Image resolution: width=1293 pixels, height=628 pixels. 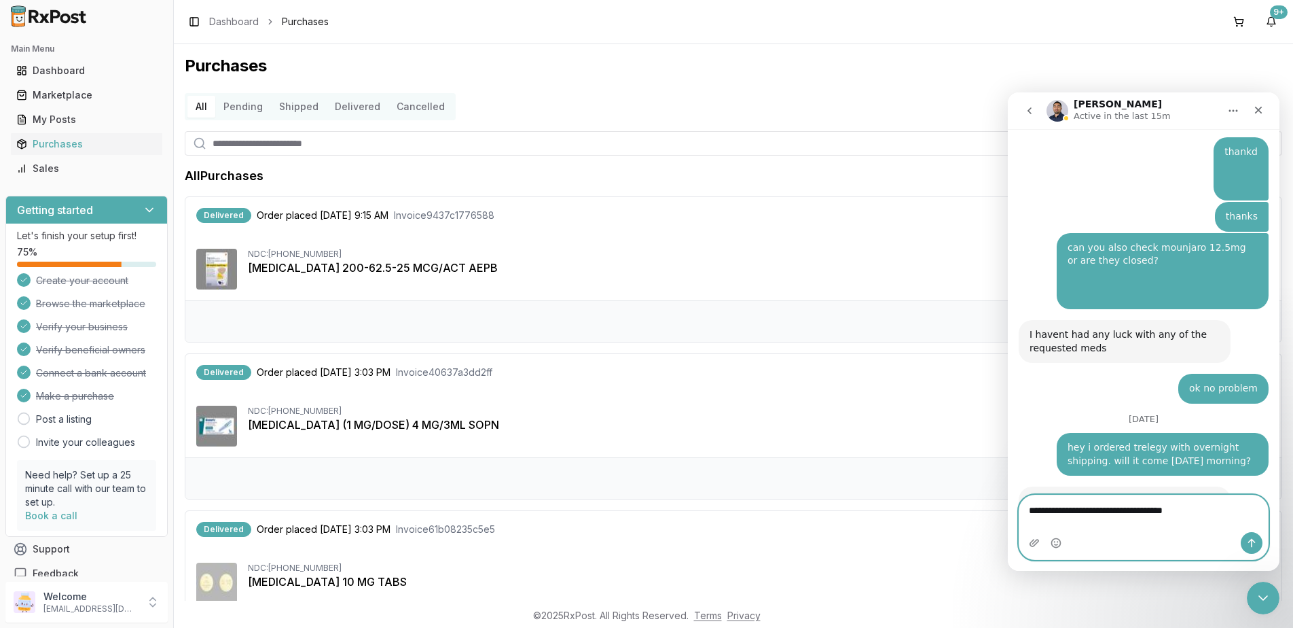 I want to click on div: can you also check mounjaro 12.5mg or are they closed?​, so click(x=155, y=179).